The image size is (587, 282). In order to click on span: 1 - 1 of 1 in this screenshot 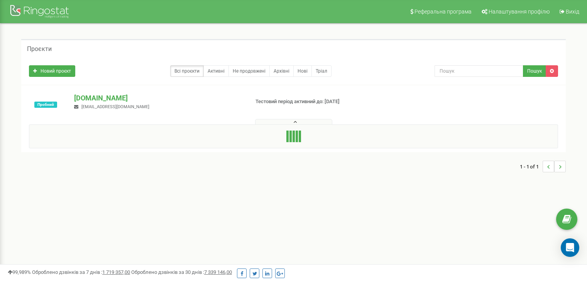, I will do `click(531, 166)`.